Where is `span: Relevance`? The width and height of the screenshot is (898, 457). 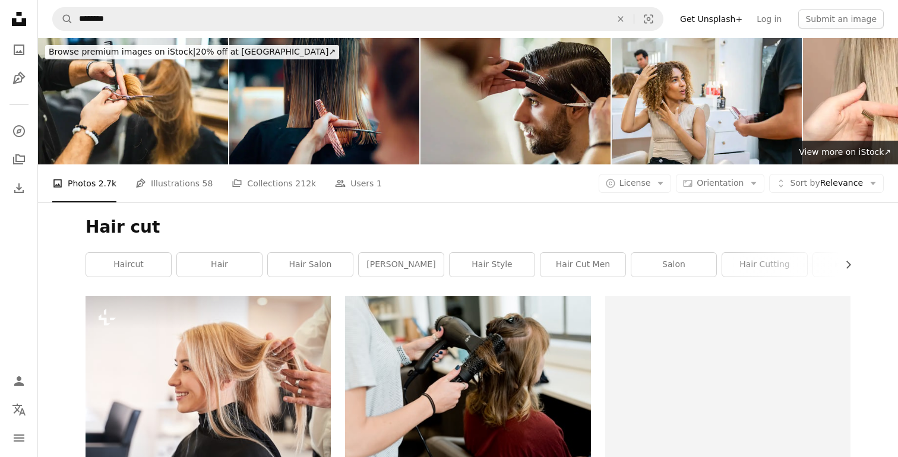 span: Relevance is located at coordinates (826, 184).